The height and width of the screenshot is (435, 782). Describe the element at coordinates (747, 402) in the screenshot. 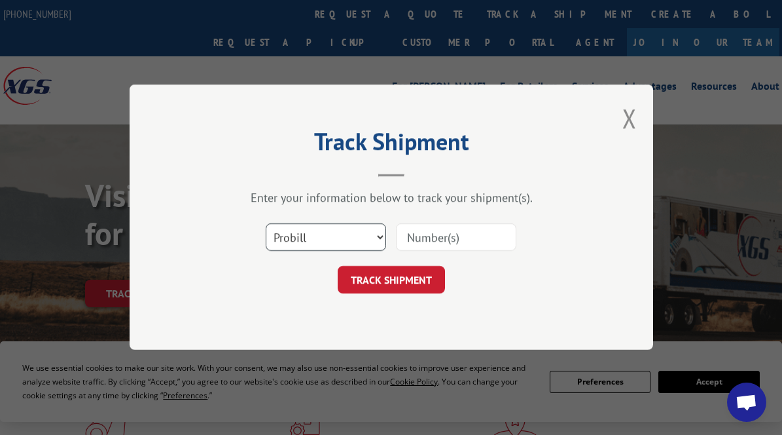

I see `div: Open chat` at that location.